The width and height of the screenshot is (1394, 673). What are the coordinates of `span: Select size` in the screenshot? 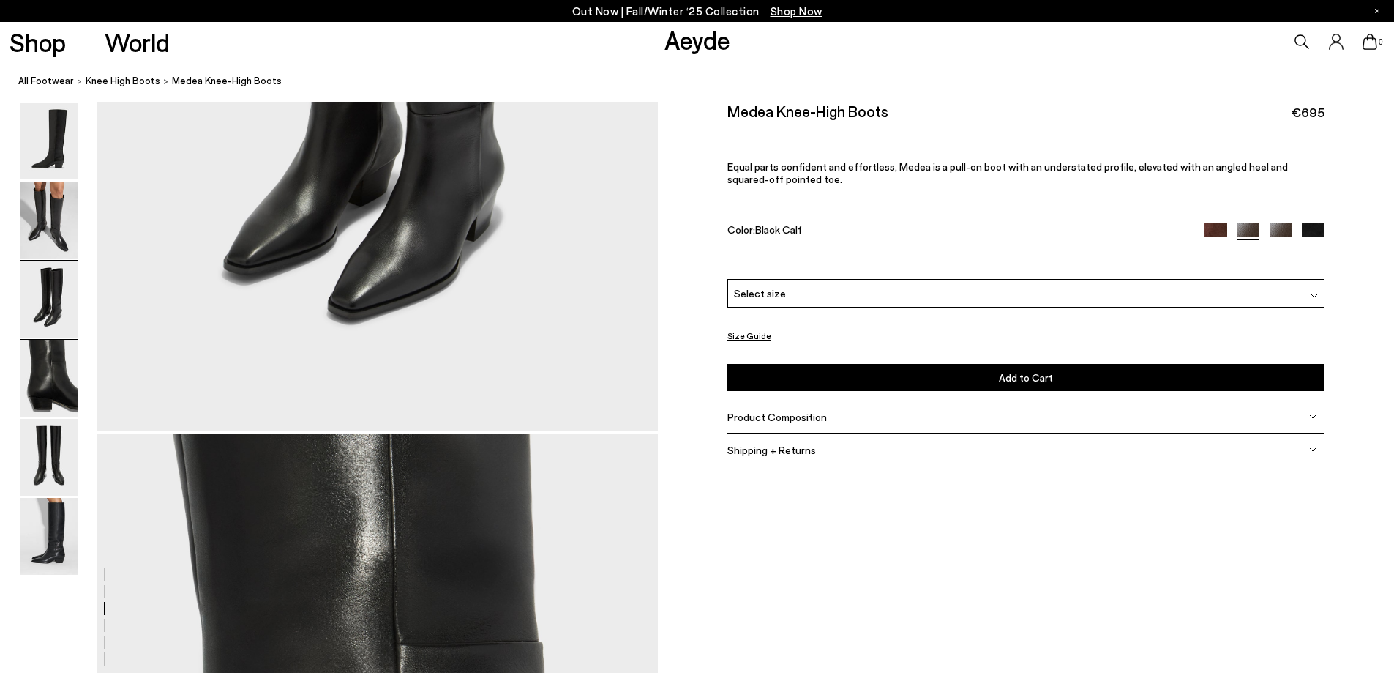 It's located at (760, 293).